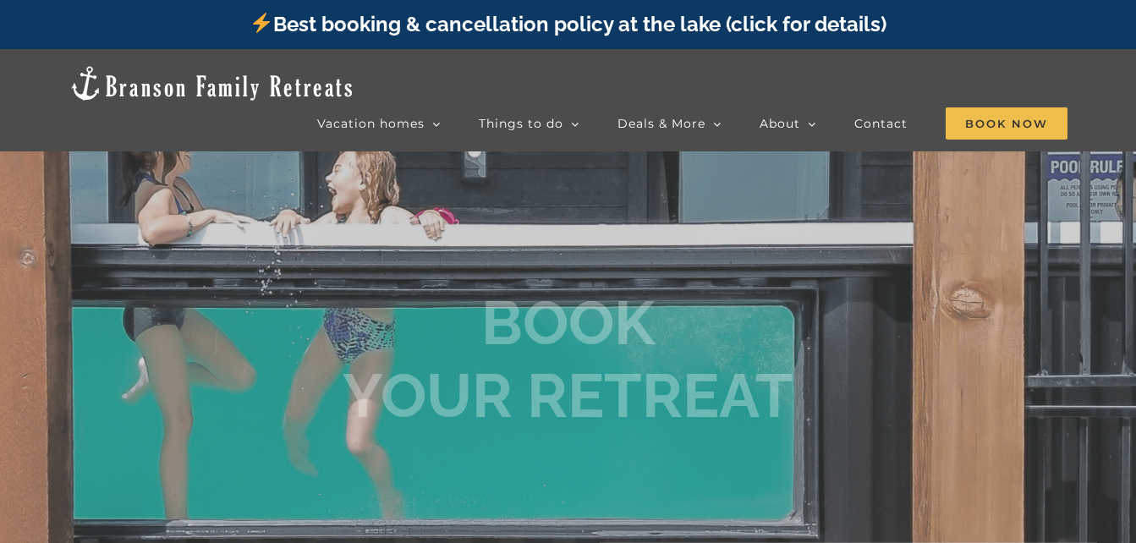  What do you see at coordinates (567, 359) in the screenshot?
I see `b: BOOK YOUR RETREAT` at bounding box center [567, 359].